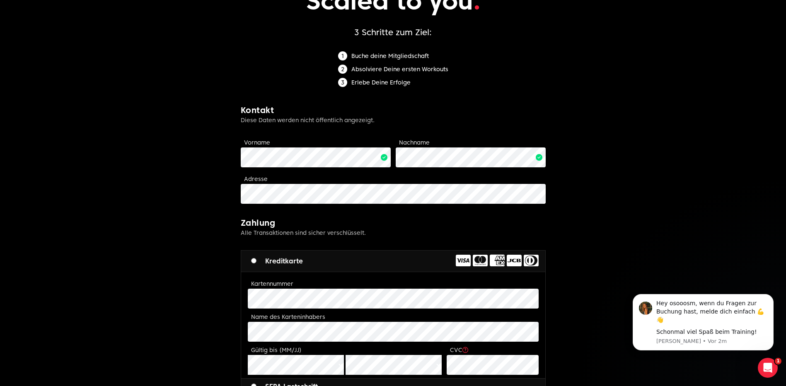 The height and width of the screenshot is (386, 786). Describe the element at coordinates (288, 317) in the screenshot. I see `label: Name des Karteninhabers` at that location.